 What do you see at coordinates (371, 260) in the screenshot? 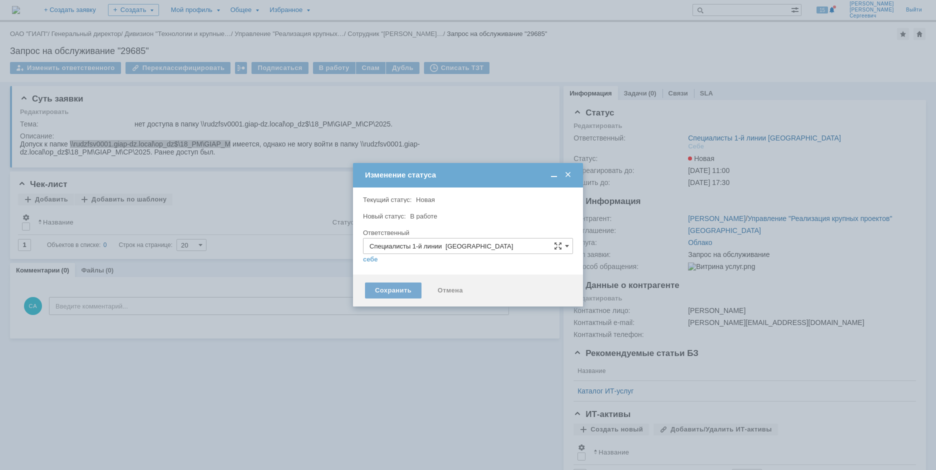
I see `a: себе` at bounding box center [371, 260].